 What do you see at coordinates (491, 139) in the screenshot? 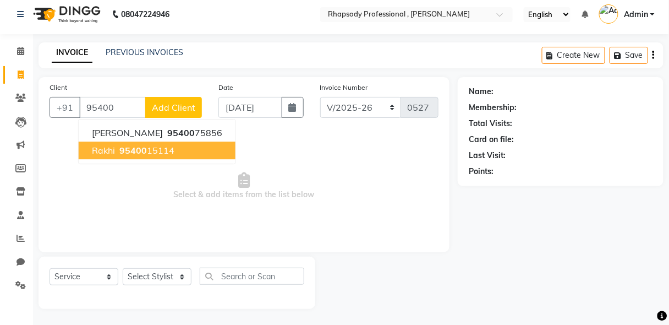
I see `div: Card on file:` at bounding box center [491, 139].